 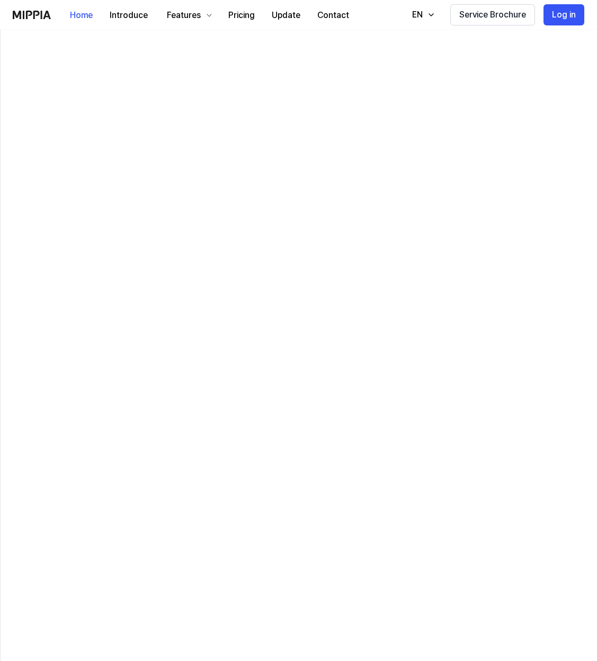 I want to click on button: Pricing, so click(x=242, y=15).